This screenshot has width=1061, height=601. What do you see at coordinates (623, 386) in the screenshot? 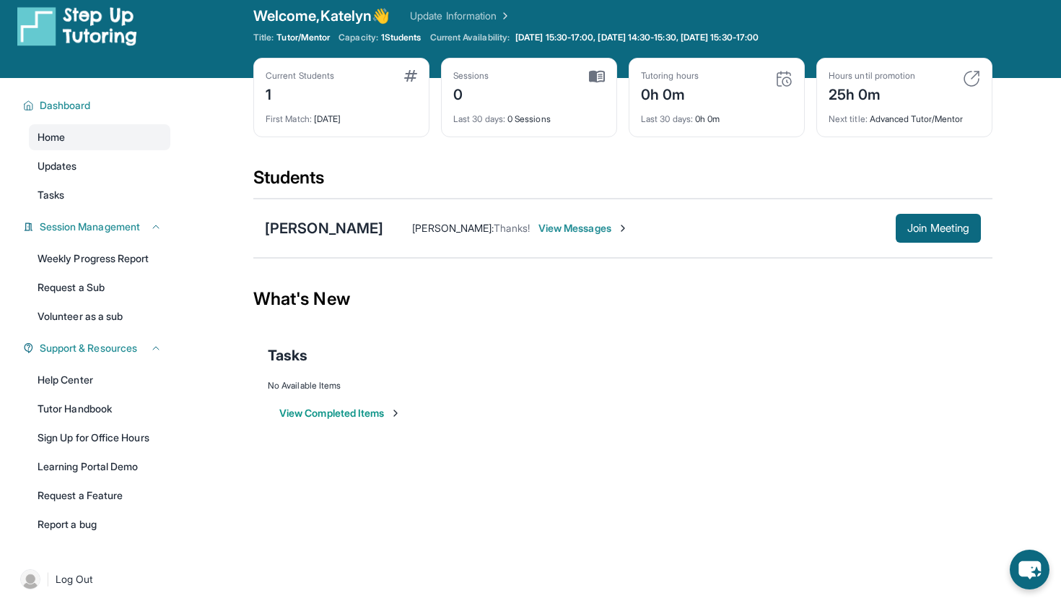
I see `div: No Available Items` at bounding box center [623, 386].